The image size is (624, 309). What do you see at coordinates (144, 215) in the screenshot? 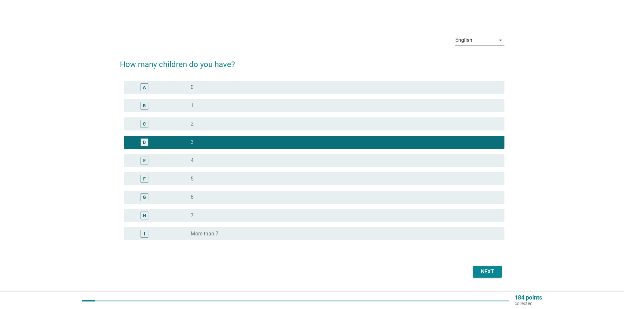
I see `div: H` at bounding box center [144, 215].